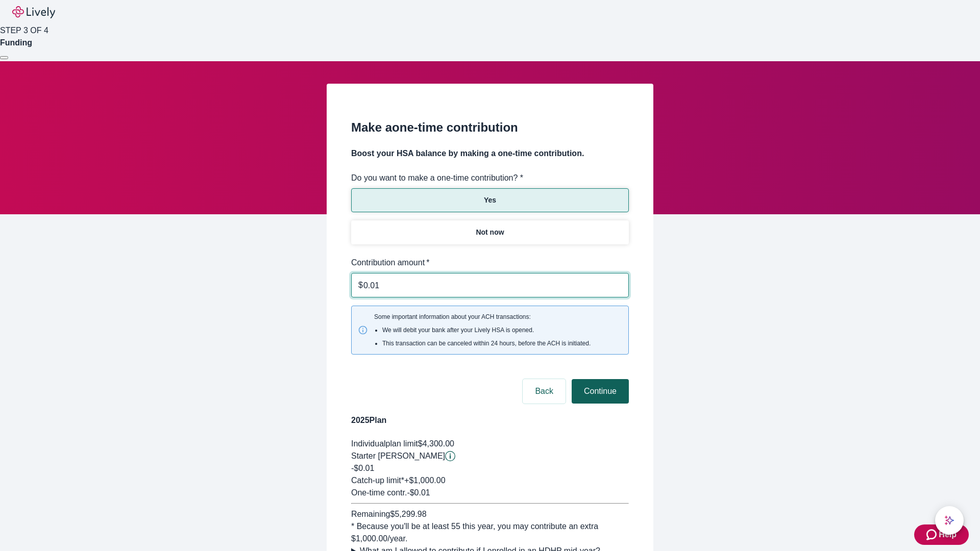 The height and width of the screenshot is (551, 980). What do you see at coordinates (941, 535) in the screenshot?
I see `button: Zendesk support iconHelp` at bounding box center [941, 535].